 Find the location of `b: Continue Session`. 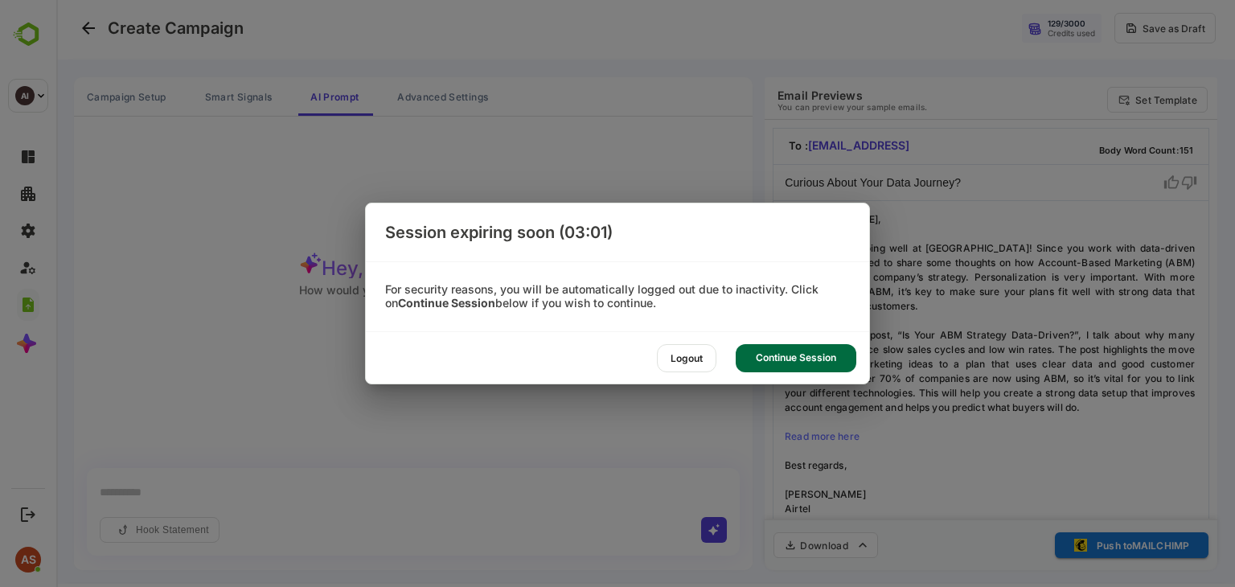

b: Continue Session is located at coordinates (446, 302).